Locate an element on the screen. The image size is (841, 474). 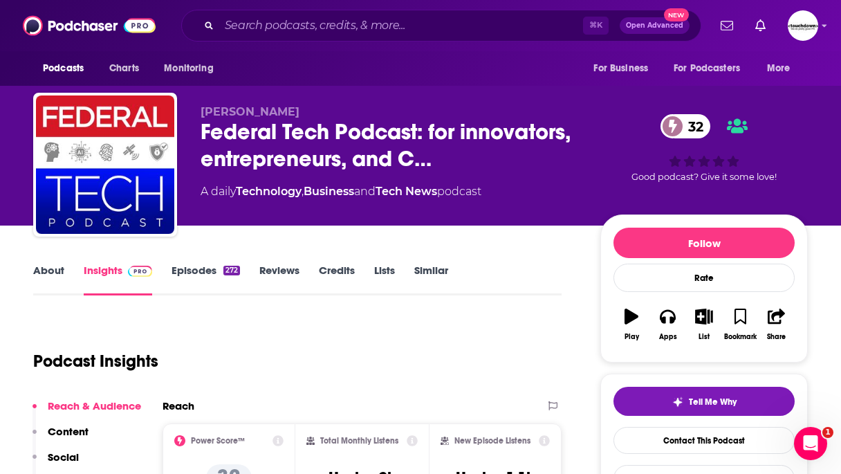
a: Credits is located at coordinates (337, 280).